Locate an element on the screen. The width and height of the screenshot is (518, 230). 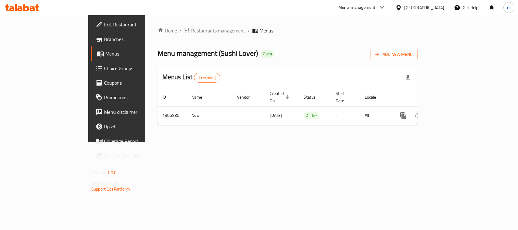
span: 1 record(s) is located at coordinates (207, 78).